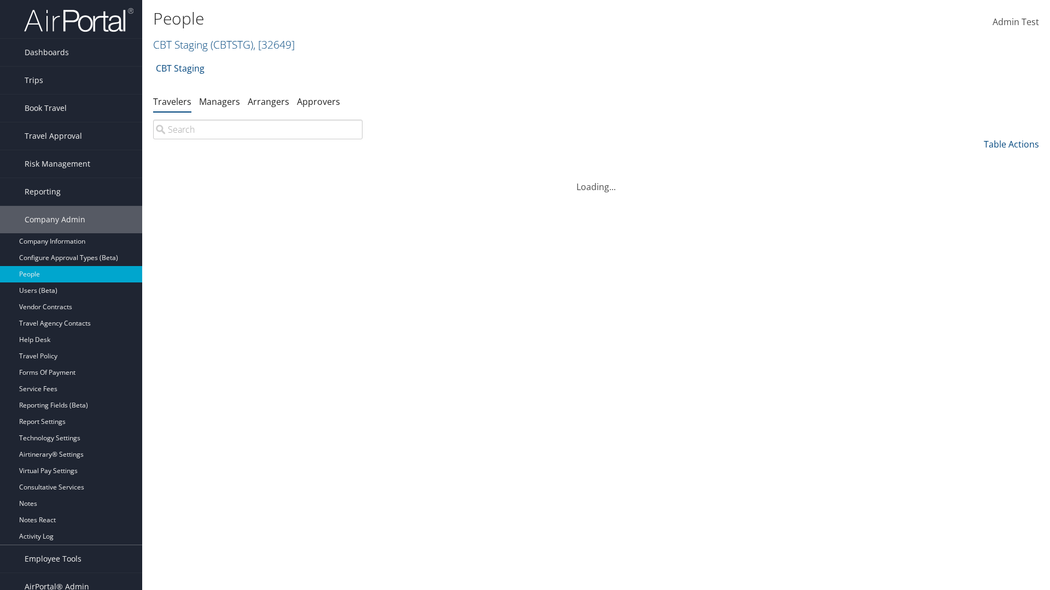  I want to click on span: Employee Tools, so click(53, 559).